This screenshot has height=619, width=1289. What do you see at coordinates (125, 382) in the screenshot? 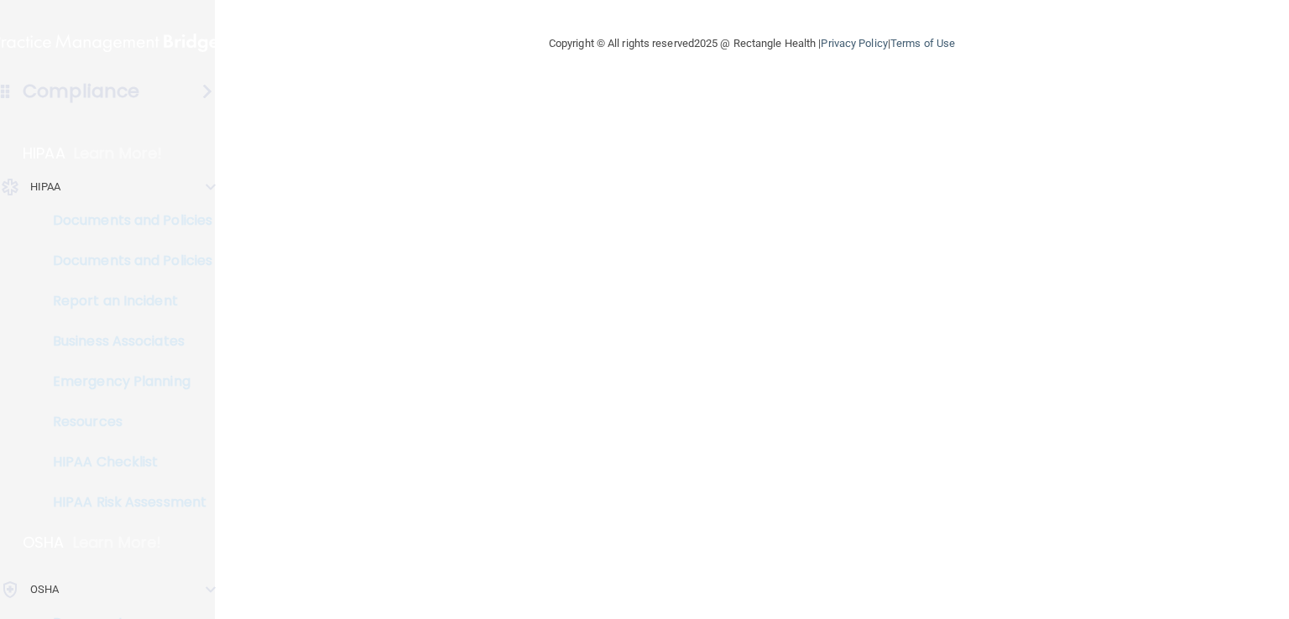
I see `p: Emergency Planning` at bounding box center [125, 382].